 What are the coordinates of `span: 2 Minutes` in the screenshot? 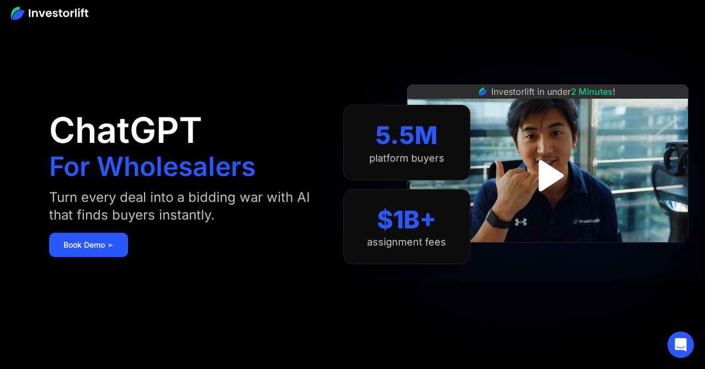 It's located at (592, 92).